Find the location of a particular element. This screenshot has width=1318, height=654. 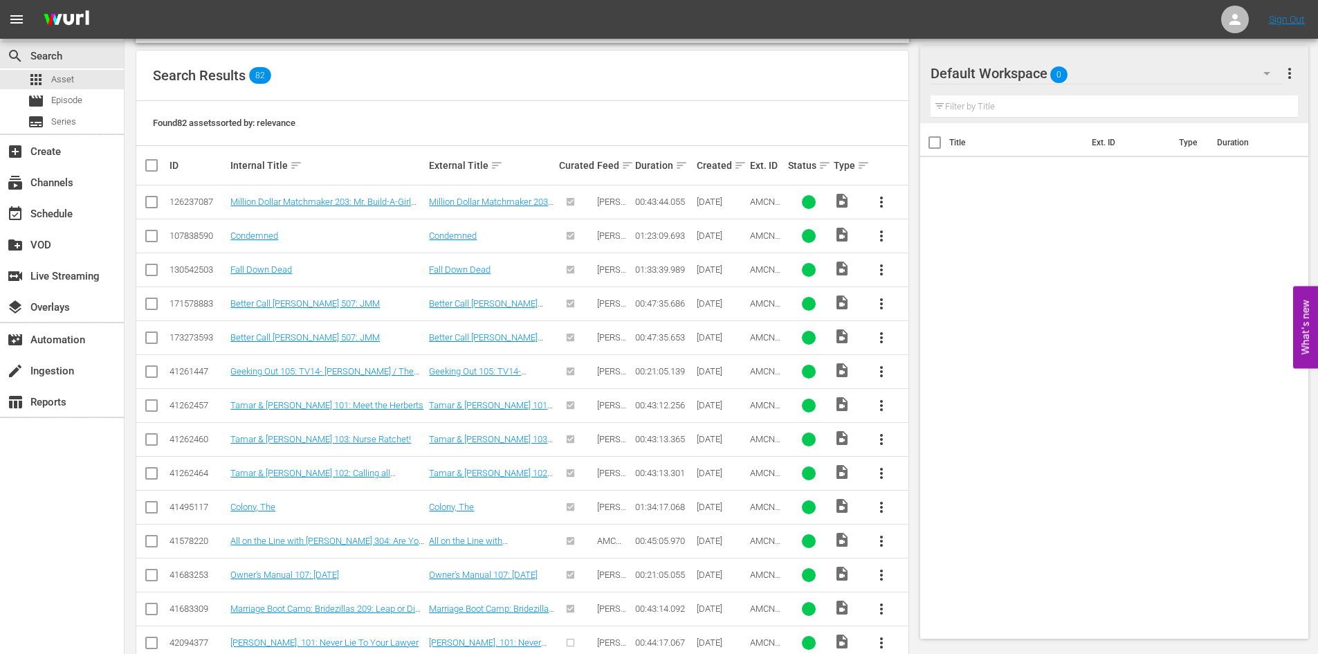

div: 130542503 is located at coordinates (198, 269).